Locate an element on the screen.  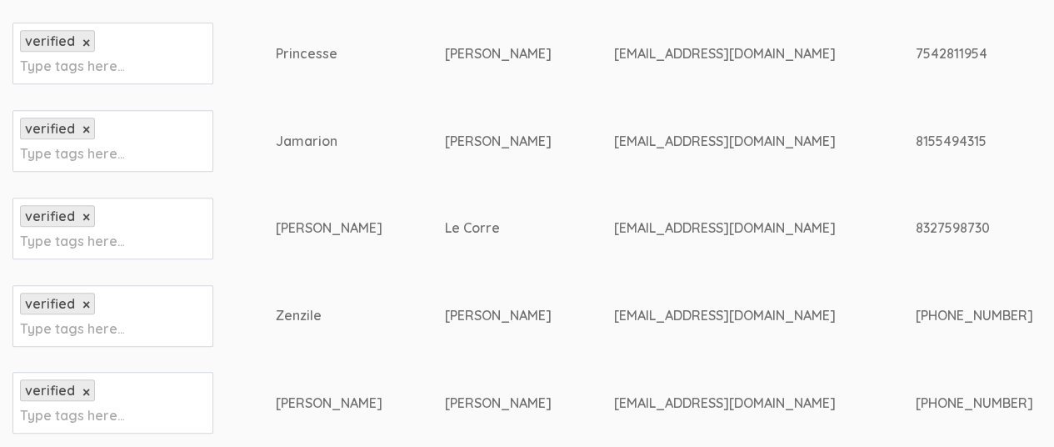
div: Jamarion is located at coordinates (329, 141).